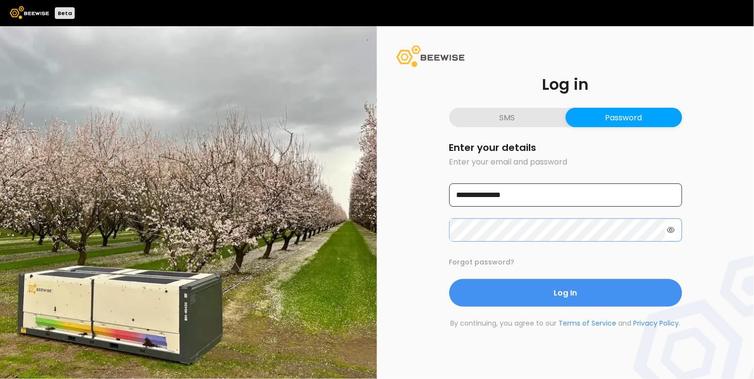 The width and height of the screenshot is (754, 379). What do you see at coordinates (565, 147) in the screenshot?
I see `h2: Enter your details` at bounding box center [565, 147].